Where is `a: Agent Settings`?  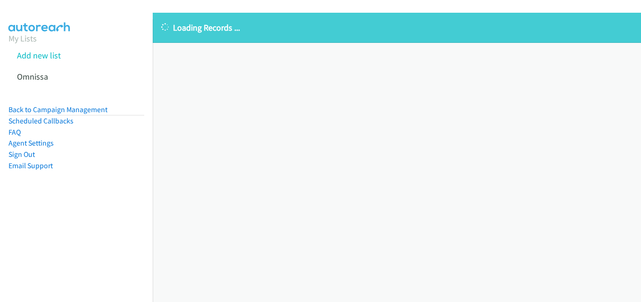 a: Agent Settings is located at coordinates (31, 143).